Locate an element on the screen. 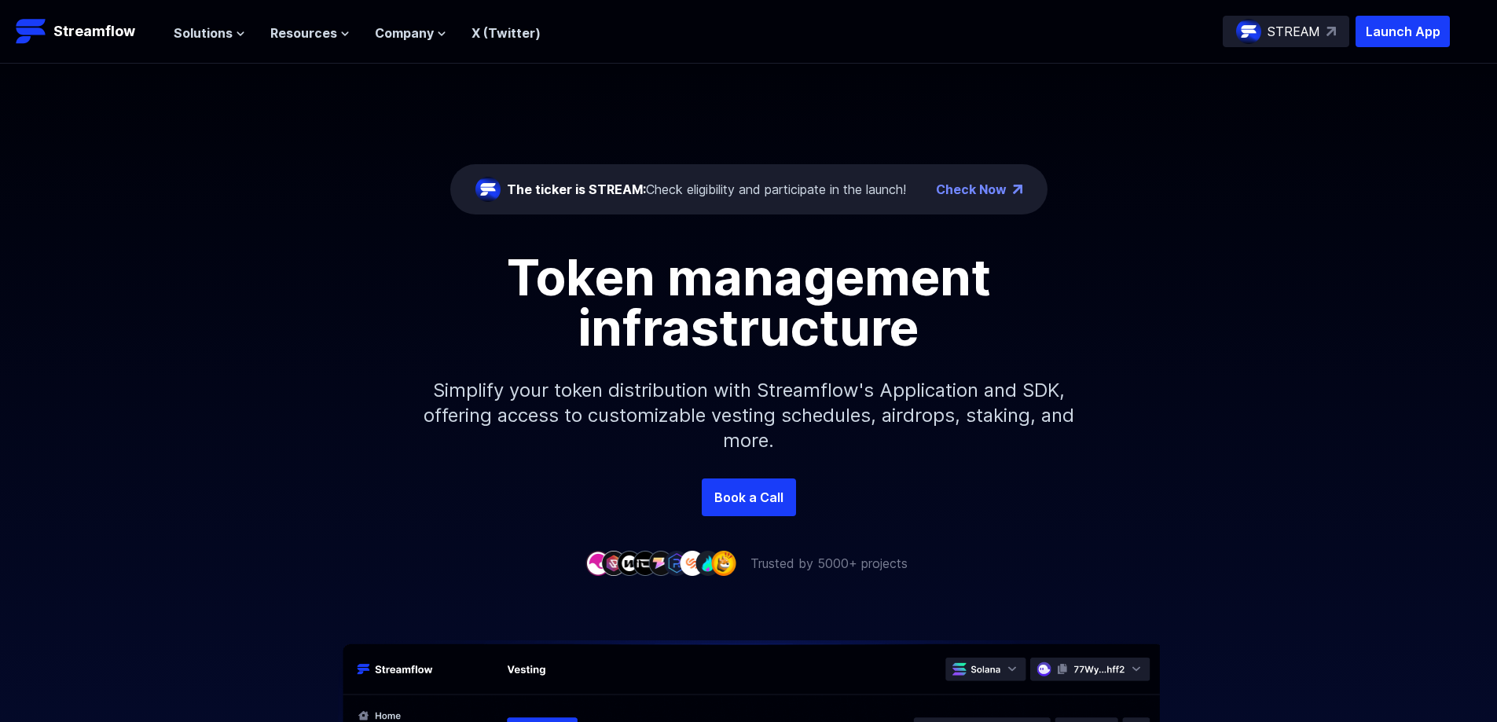 The width and height of the screenshot is (1497, 722). img: company-3 is located at coordinates (630, 563).